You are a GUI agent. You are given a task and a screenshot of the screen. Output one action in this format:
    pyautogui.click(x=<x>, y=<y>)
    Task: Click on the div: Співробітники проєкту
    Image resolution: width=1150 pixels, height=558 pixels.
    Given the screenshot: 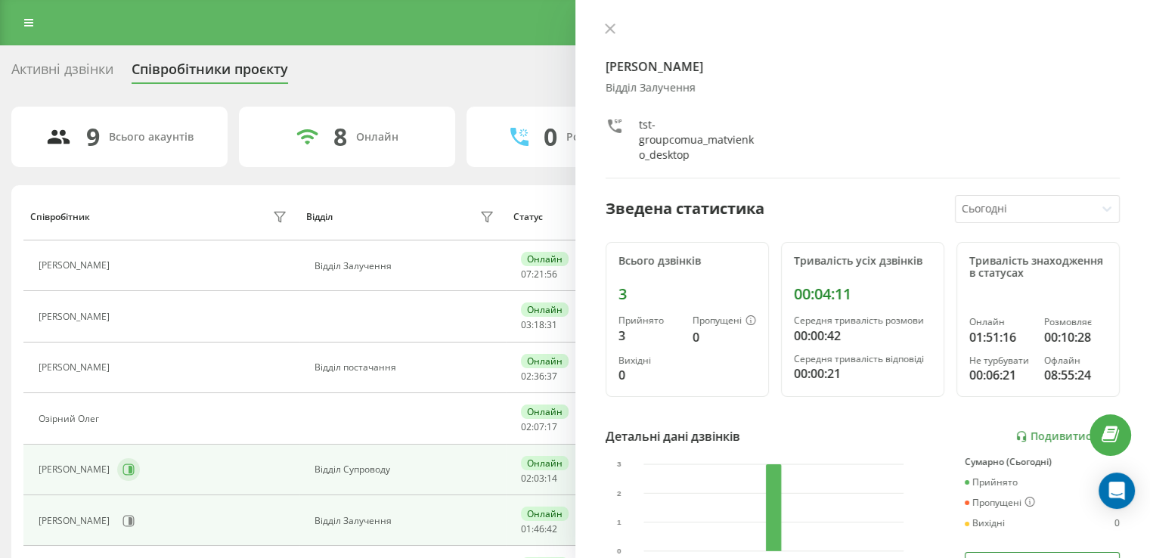 What is the action you would take?
    pyautogui.click(x=209, y=73)
    